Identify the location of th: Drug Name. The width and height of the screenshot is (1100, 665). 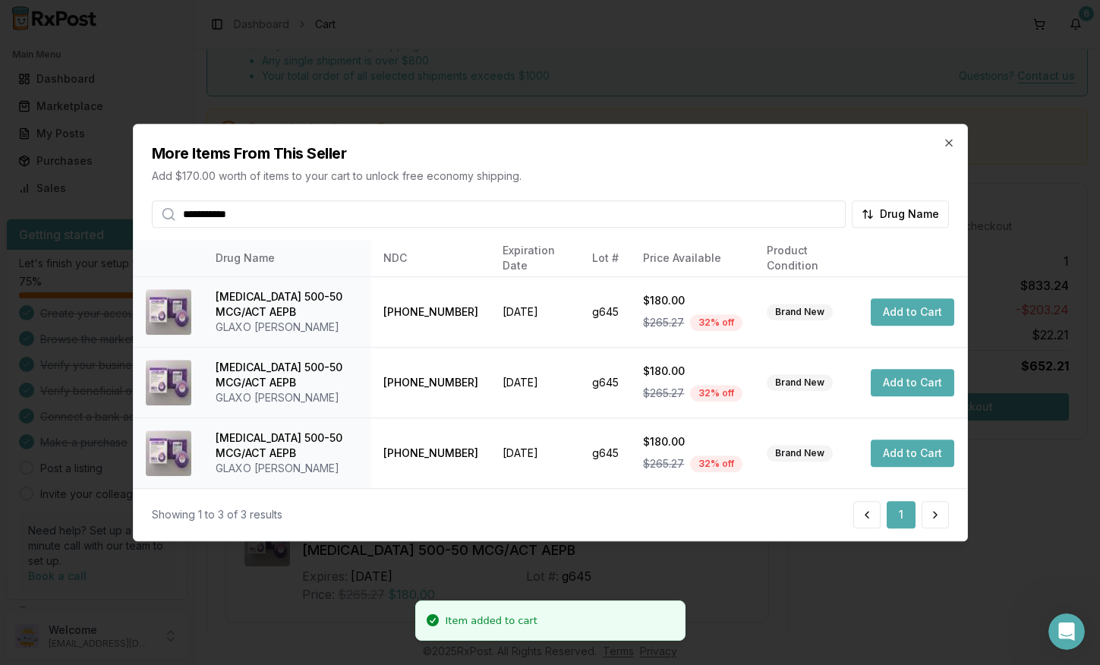
(288, 258).